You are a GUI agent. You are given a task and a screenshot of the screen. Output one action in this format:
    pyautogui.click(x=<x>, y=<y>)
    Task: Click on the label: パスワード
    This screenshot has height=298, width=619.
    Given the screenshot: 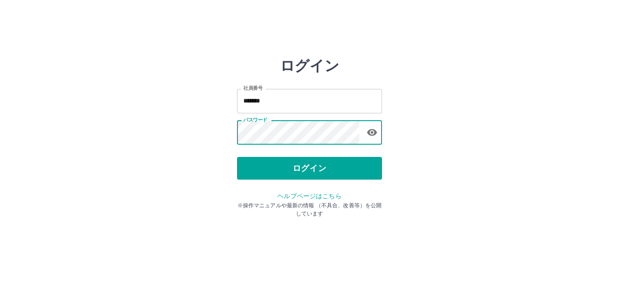 What is the action you would take?
    pyautogui.click(x=255, y=120)
    